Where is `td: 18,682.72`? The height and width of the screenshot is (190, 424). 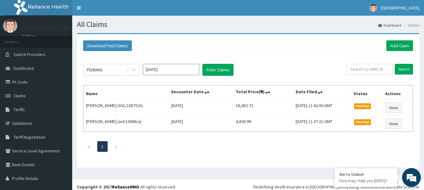
td: 18,682.72 is located at coordinates (263, 108).